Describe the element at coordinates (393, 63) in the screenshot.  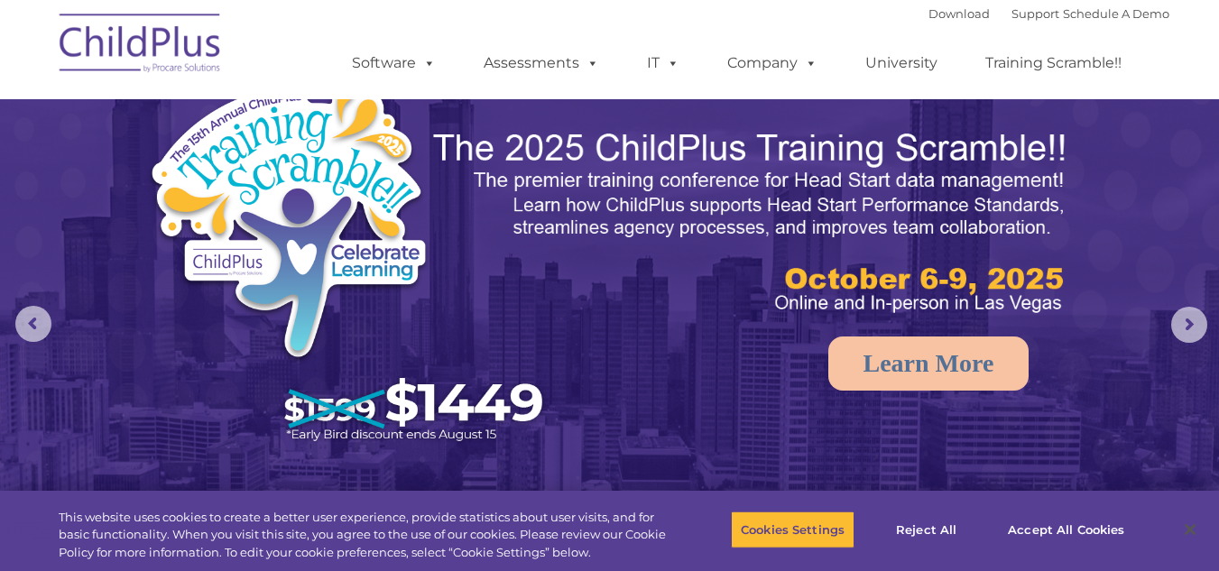
I see `a: Software` at that location.